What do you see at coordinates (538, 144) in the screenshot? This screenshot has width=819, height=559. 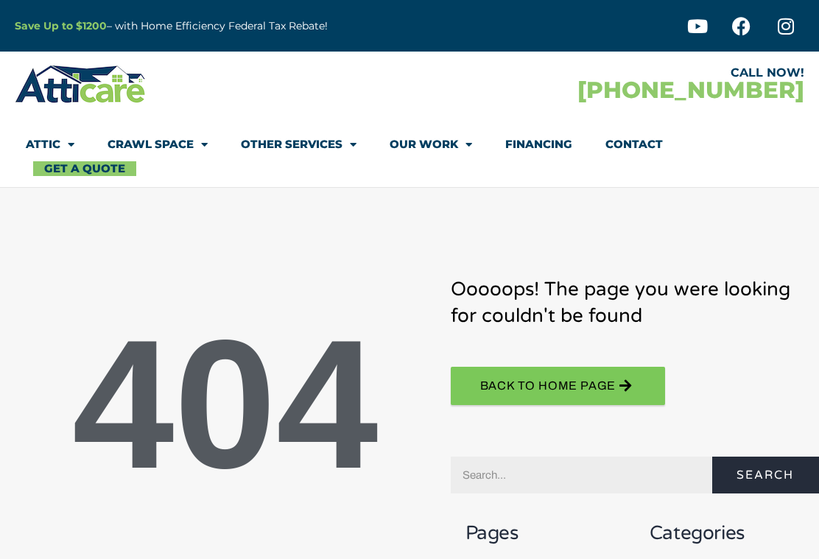 I see `a: Financing` at bounding box center [538, 144].